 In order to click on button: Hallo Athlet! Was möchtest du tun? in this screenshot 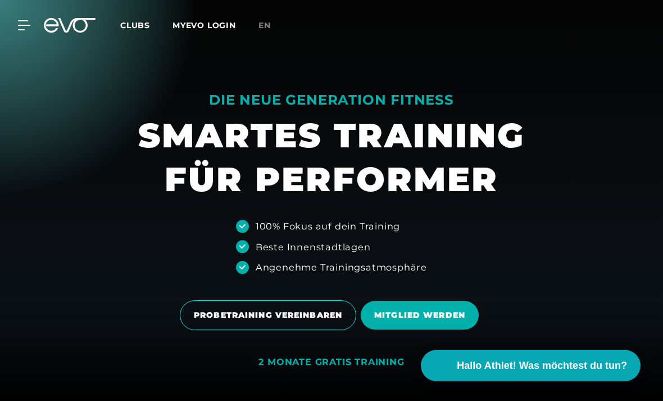, I will do `click(530, 365)`.